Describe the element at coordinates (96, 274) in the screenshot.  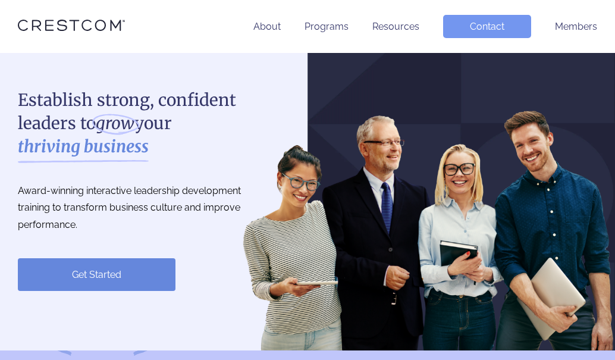
I see `a: Get Started` at that location.